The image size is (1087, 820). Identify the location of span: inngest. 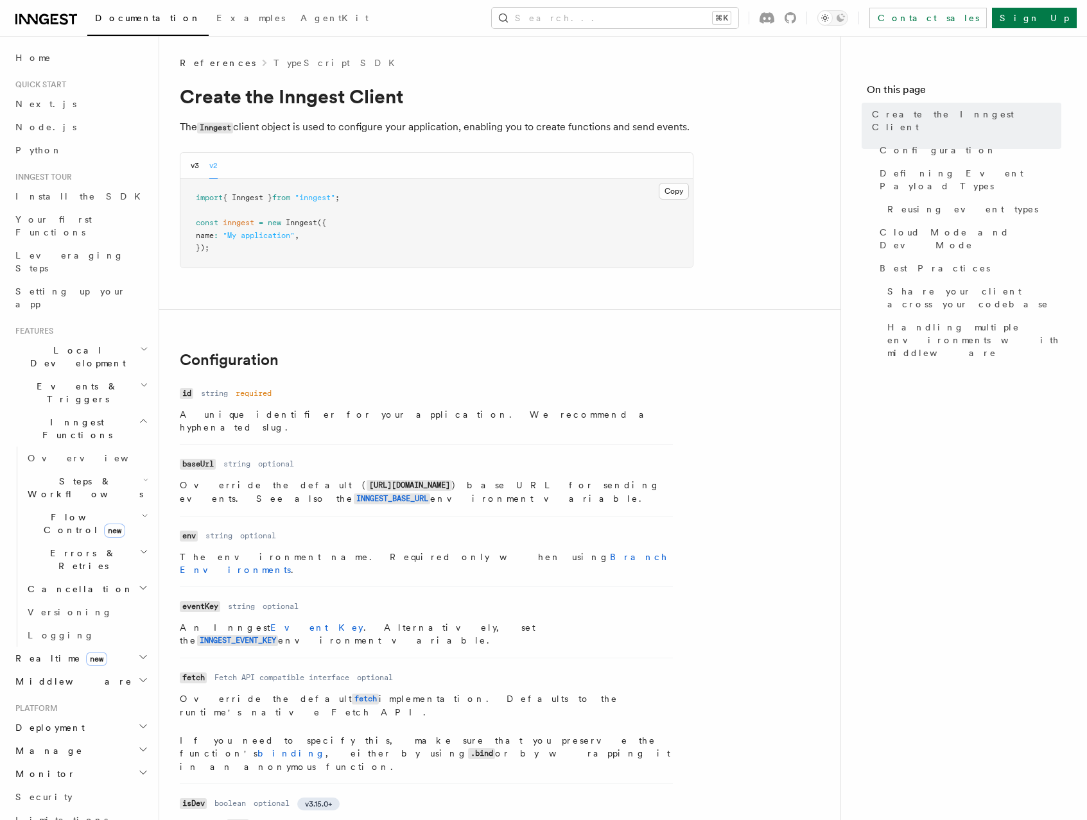
(238, 223).